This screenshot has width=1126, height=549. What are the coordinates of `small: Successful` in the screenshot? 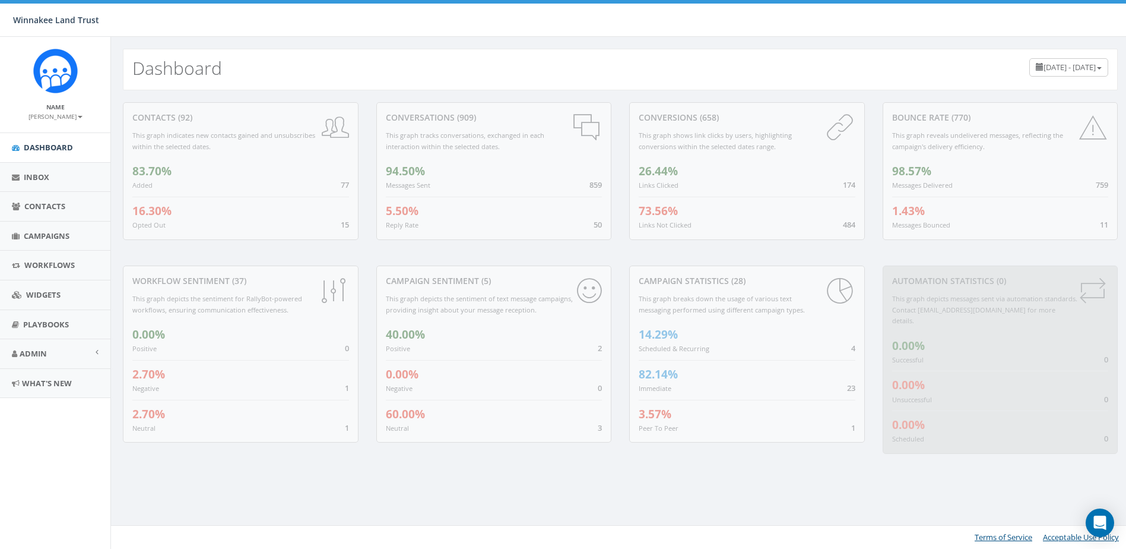 It's located at (908, 359).